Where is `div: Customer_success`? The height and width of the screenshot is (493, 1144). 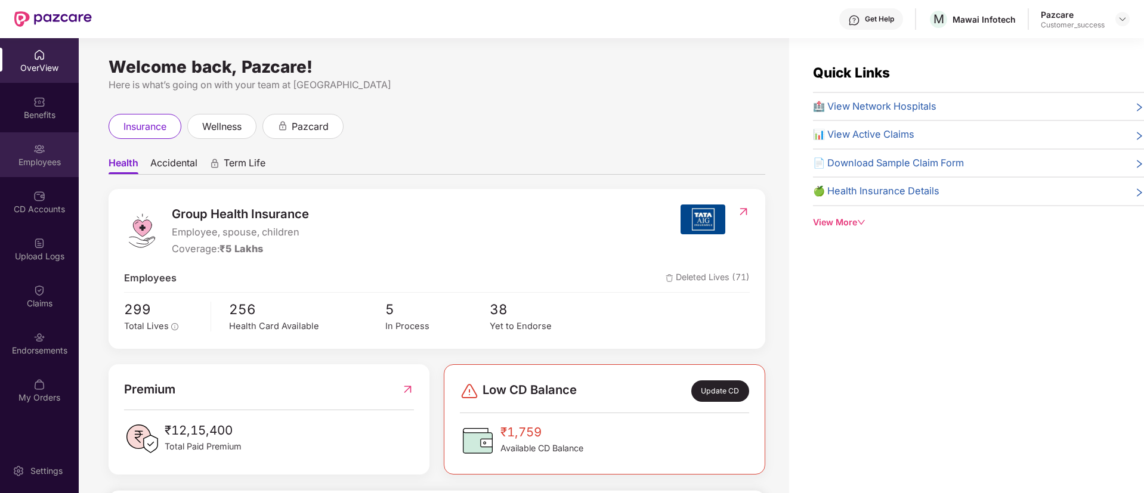
div: Customer_success is located at coordinates (1072, 25).